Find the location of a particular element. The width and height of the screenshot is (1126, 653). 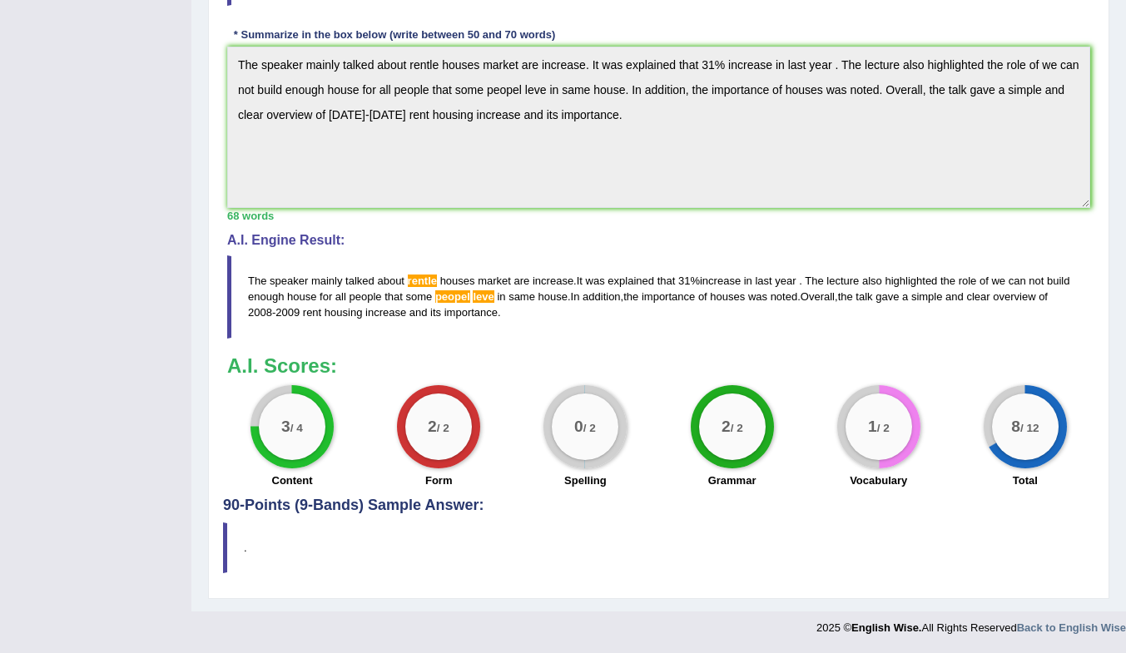

span: role is located at coordinates (968, 280).